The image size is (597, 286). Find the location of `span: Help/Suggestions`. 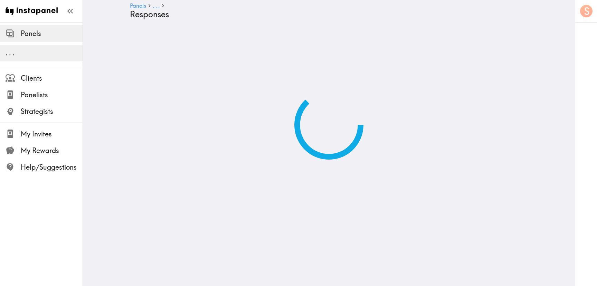

span: Help/Suggestions is located at coordinates (52, 167).